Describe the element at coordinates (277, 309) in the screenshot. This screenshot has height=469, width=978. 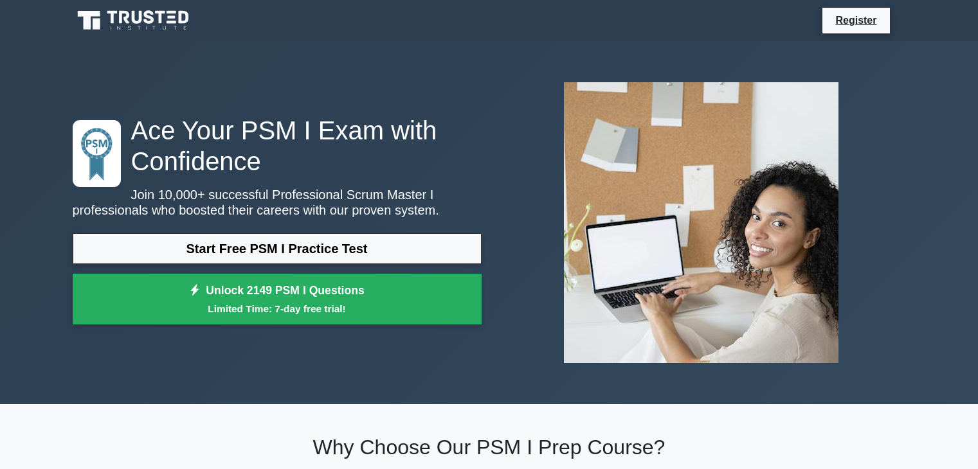
I see `small: Limited Time: 7-day free trial!` at that location.